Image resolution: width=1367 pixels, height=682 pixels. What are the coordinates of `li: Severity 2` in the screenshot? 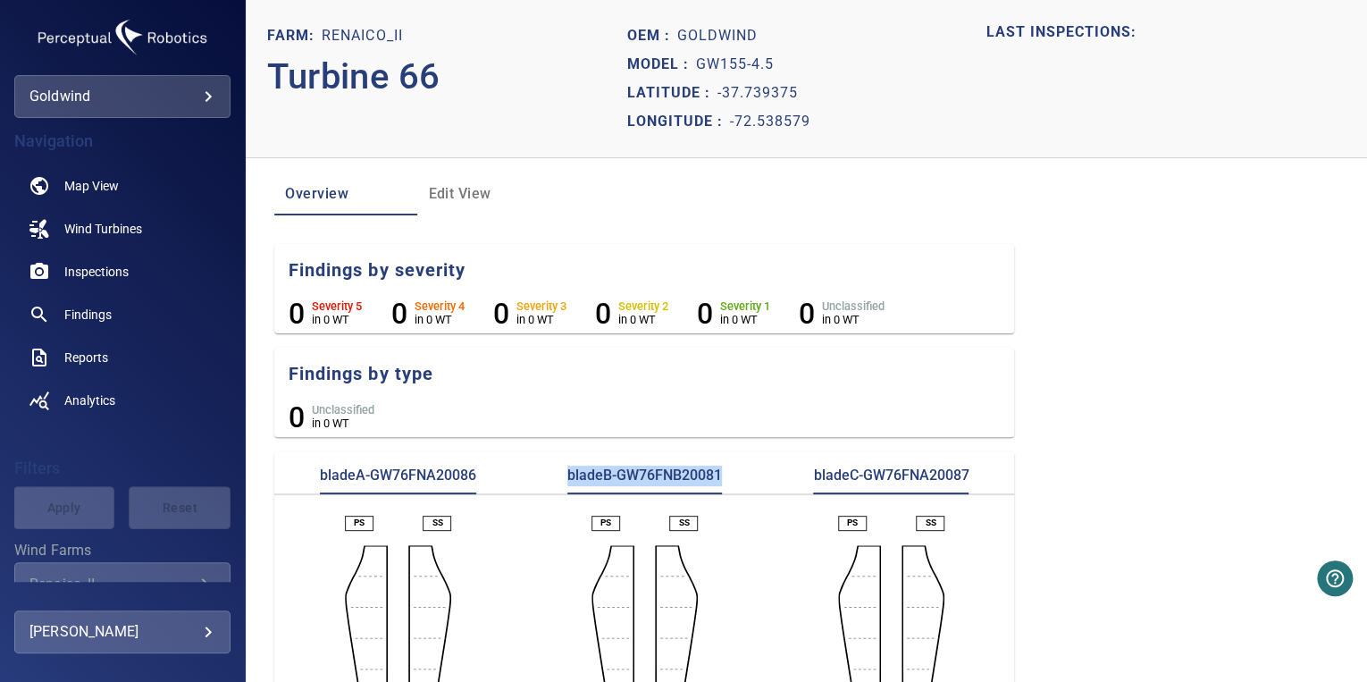 It's located at (631, 314).